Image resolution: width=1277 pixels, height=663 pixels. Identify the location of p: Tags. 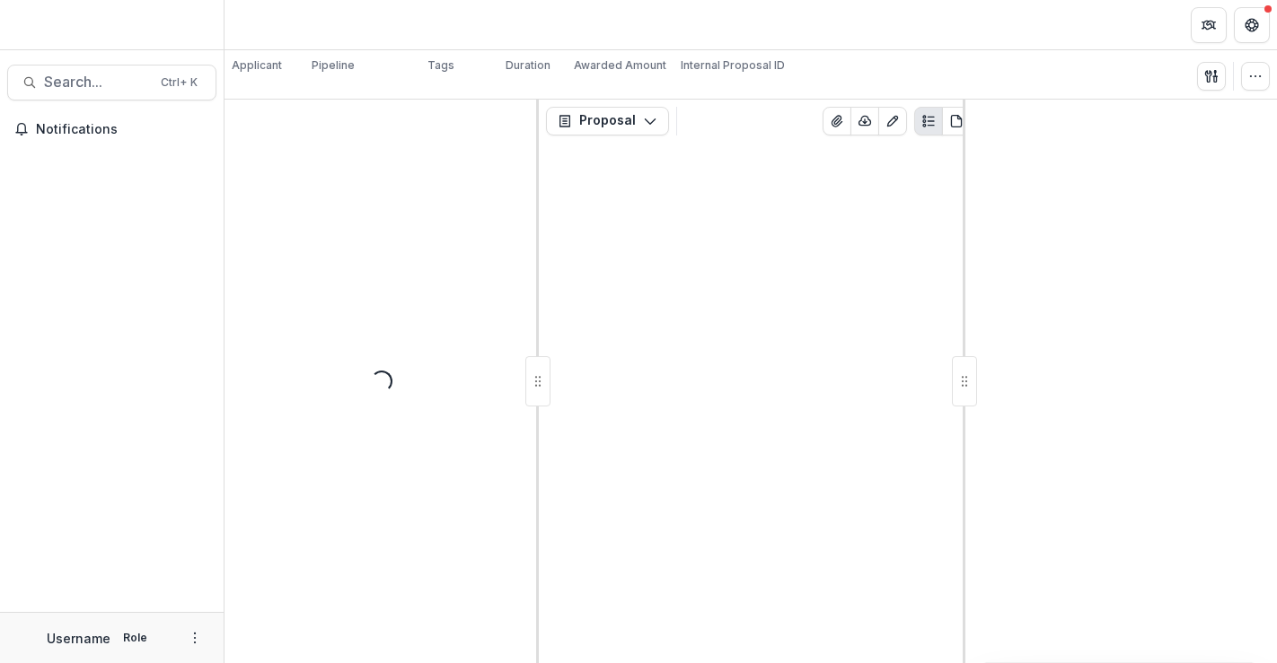
(441, 66).